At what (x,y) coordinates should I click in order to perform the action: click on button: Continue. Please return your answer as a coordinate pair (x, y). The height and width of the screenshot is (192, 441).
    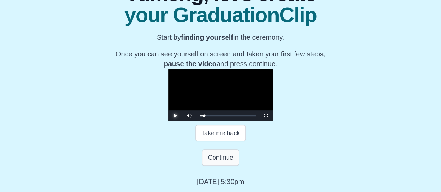
    Looking at the image, I should click on (220, 157).